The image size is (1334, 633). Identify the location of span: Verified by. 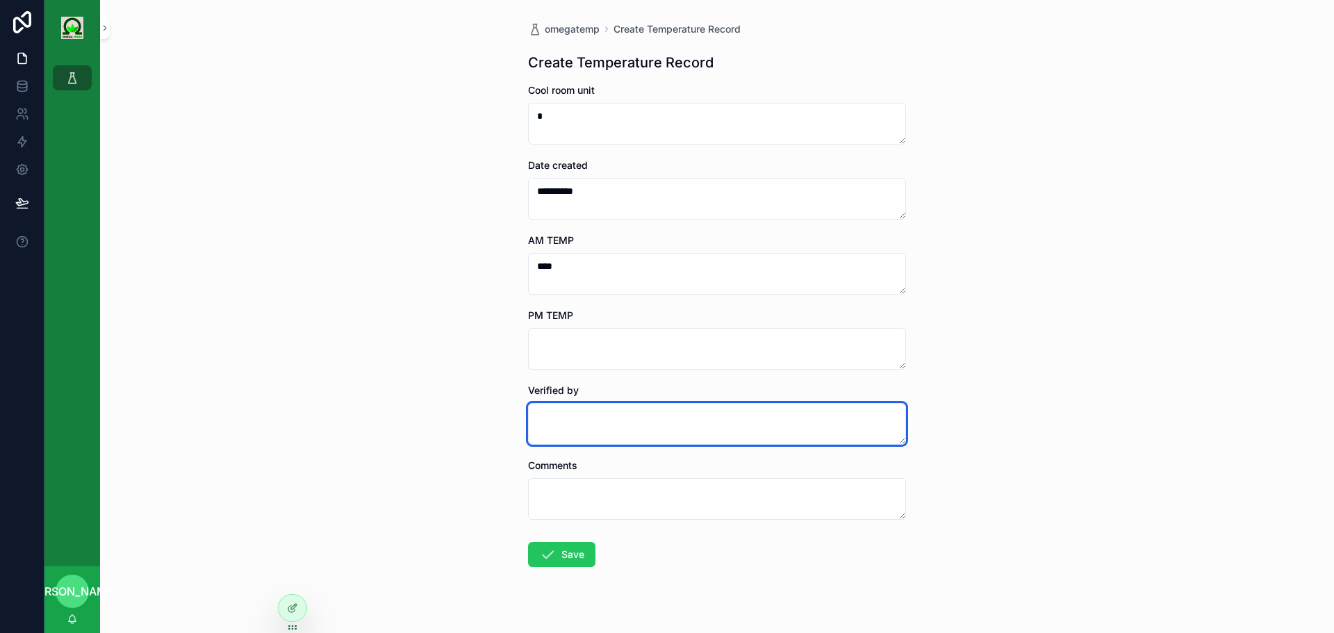
(553, 390).